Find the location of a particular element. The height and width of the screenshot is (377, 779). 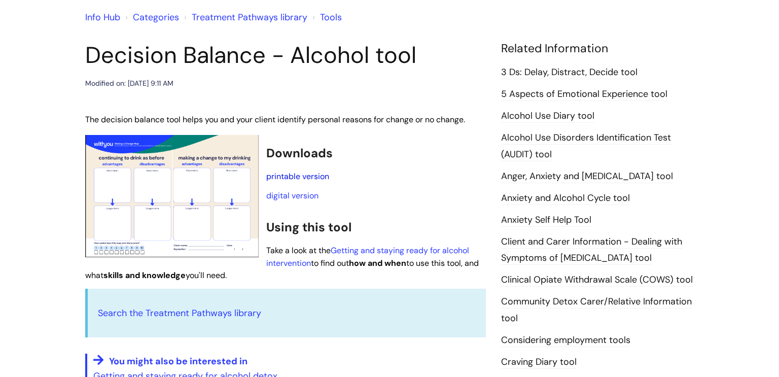

span: The decision balance tool helps you and your client identify personal reasons for change or no ch... is located at coordinates (275, 119).